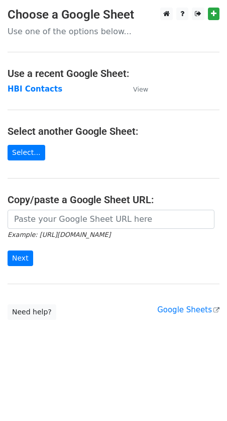 Image resolution: width=227 pixels, height=421 pixels. I want to click on h3: Choose a Google Sheet, so click(114, 15).